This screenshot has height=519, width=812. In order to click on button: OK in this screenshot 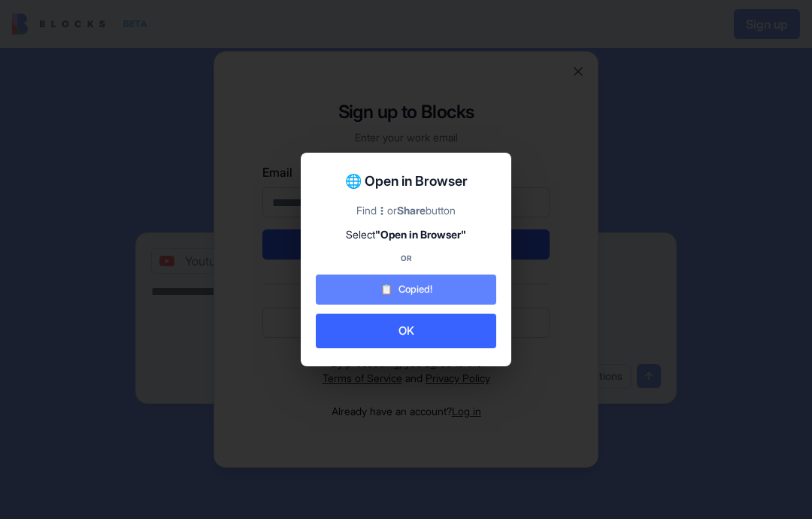, I will do `click(406, 331)`.